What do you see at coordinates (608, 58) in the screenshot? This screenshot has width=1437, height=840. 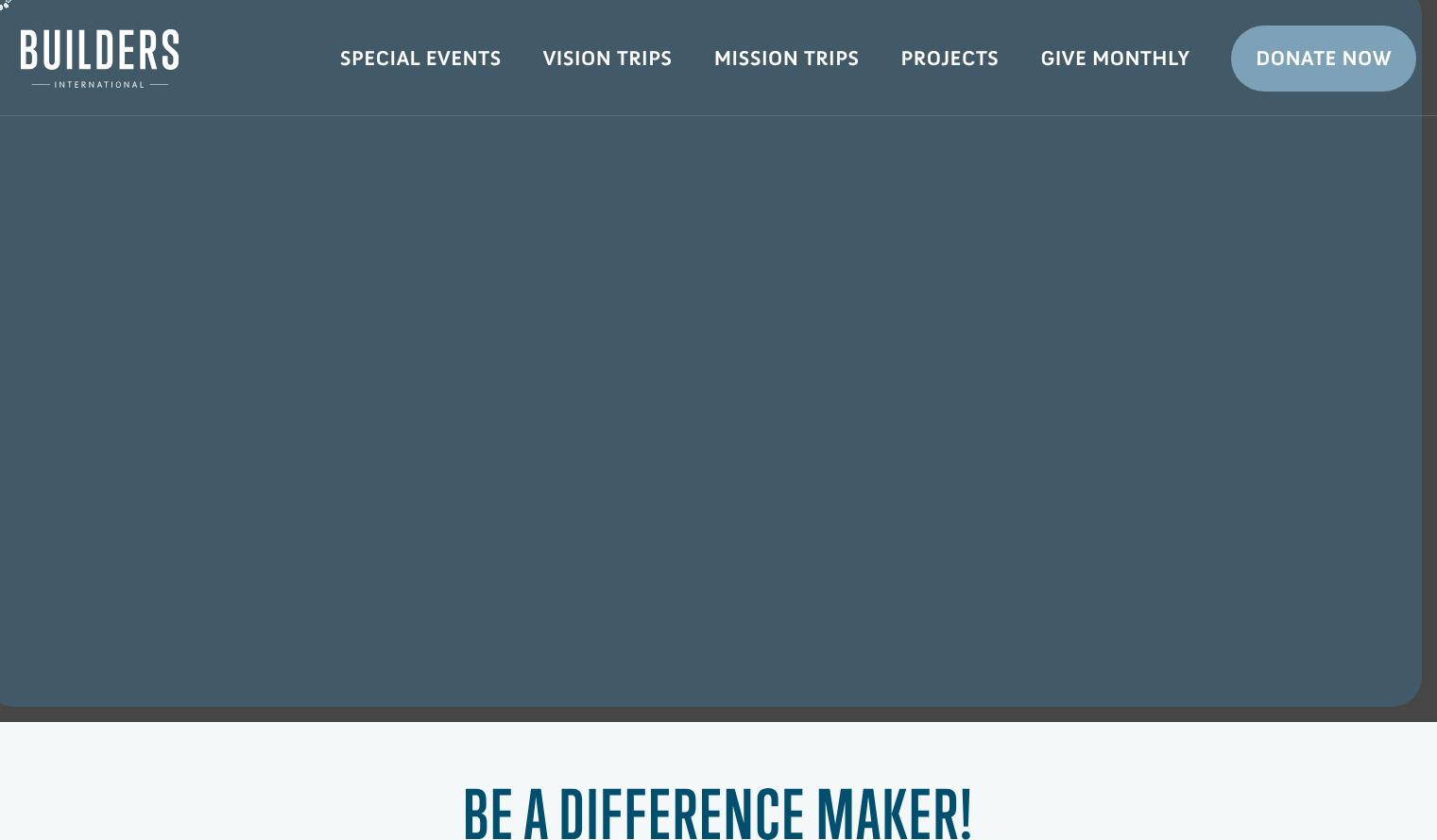 I see `a: Vision Trips` at bounding box center [608, 58].